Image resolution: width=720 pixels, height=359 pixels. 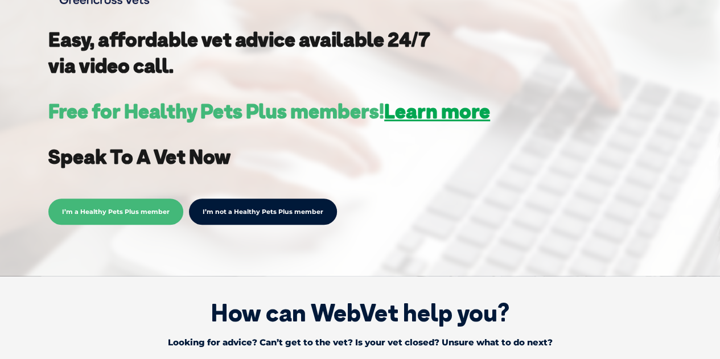 I want to click on strong: Easy, affordable vet advice available 24/7 via video call., so click(x=239, y=52).